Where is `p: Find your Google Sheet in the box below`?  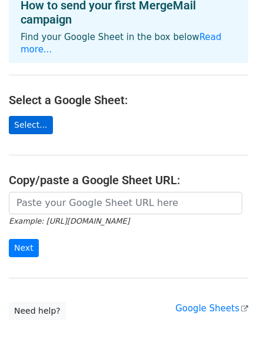
p: Find your Google Sheet in the box below is located at coordinates (128, 44).